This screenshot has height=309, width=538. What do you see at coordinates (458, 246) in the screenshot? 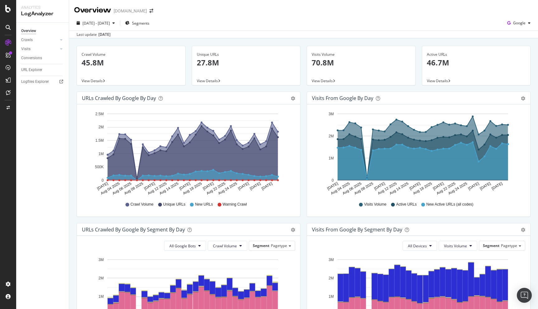
I see `button: Visits Volume` at bounding box center [458, 246].